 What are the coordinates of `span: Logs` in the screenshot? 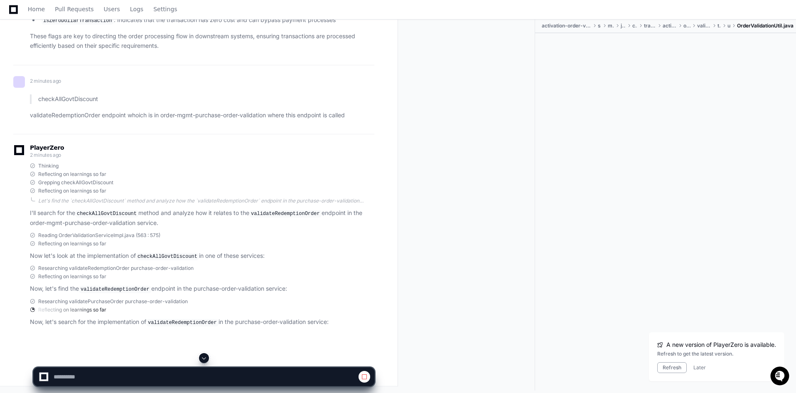 It's located at (137, 9).